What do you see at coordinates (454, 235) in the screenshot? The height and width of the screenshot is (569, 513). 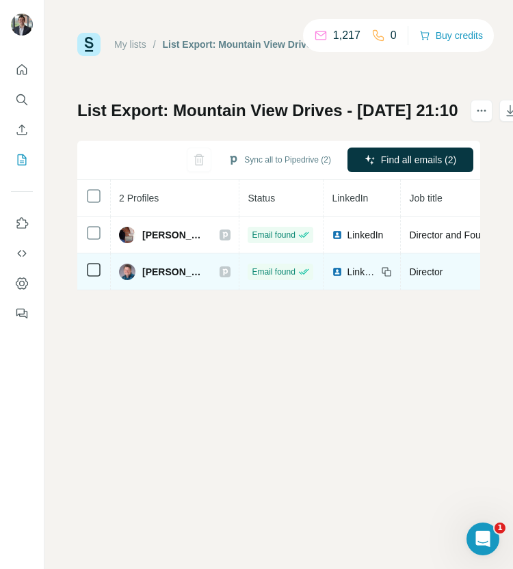 I see `span: Director and Founder` at bounding box center [454, 235].